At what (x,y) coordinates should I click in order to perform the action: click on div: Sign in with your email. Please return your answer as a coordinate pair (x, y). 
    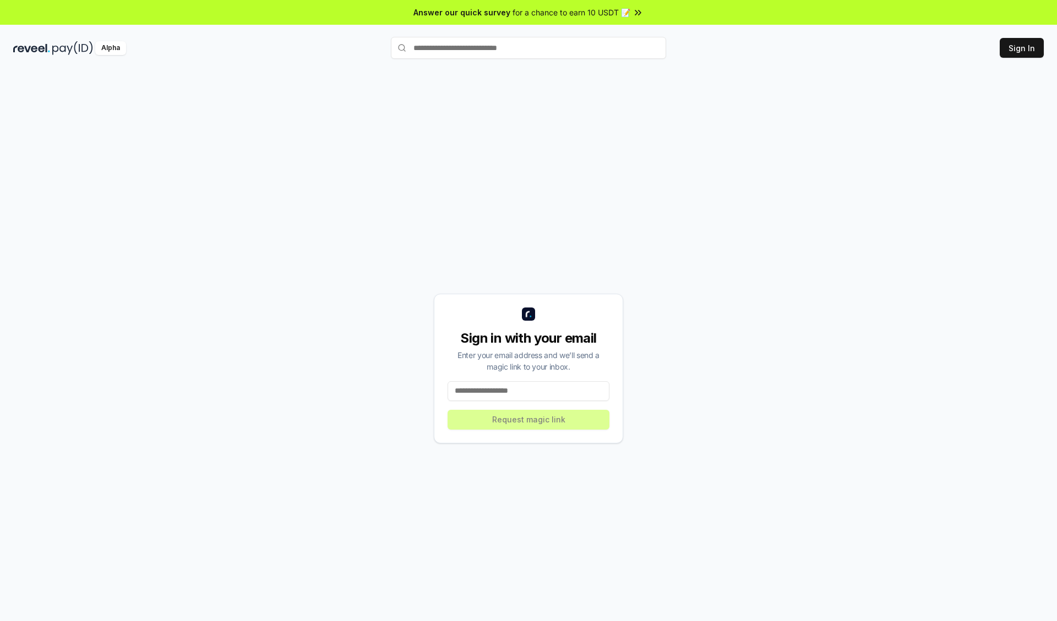
    Looking at the image, I should click on (528, 339).